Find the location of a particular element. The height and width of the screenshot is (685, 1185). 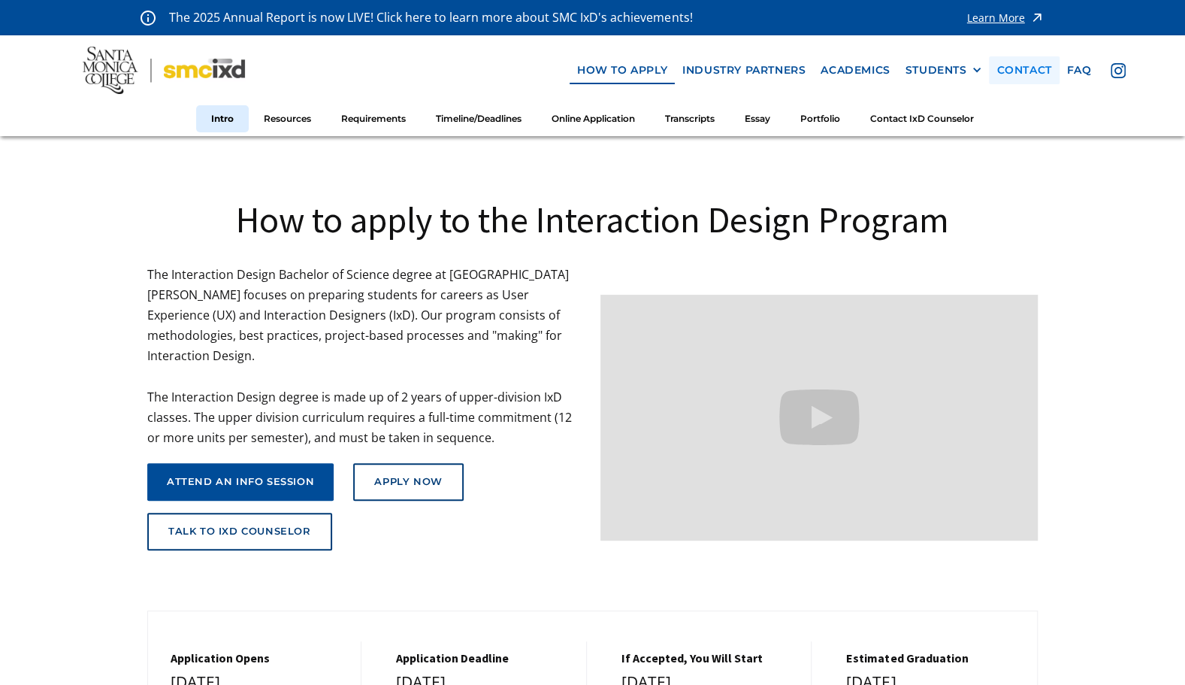

a: contact is located at coordinates (1024, 70).